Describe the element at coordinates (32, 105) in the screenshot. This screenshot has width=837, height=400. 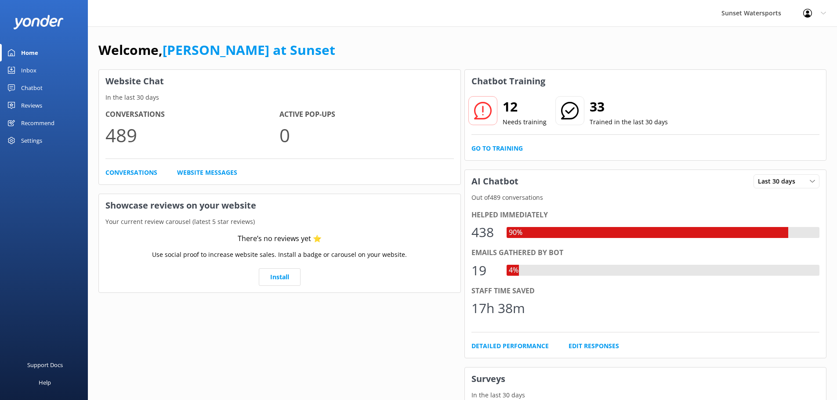
I see `div: Reviews` at that location.